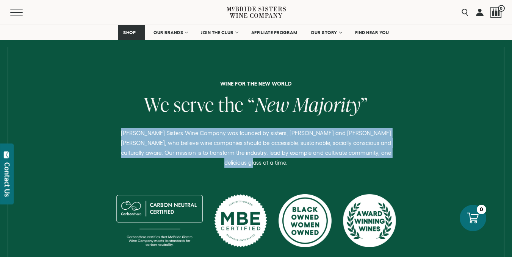  What do you see at coordinates (372, 33) in the screenshot?
I see `span: FIND NEAR YOU` at bounding box center [372, 33].